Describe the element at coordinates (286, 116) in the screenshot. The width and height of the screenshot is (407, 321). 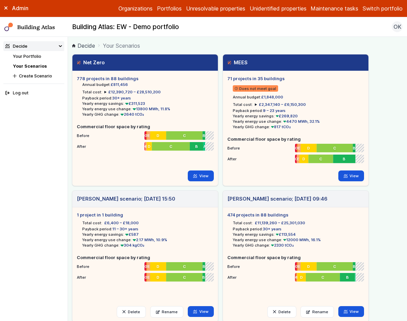
I see `span: £269,820` at that location.